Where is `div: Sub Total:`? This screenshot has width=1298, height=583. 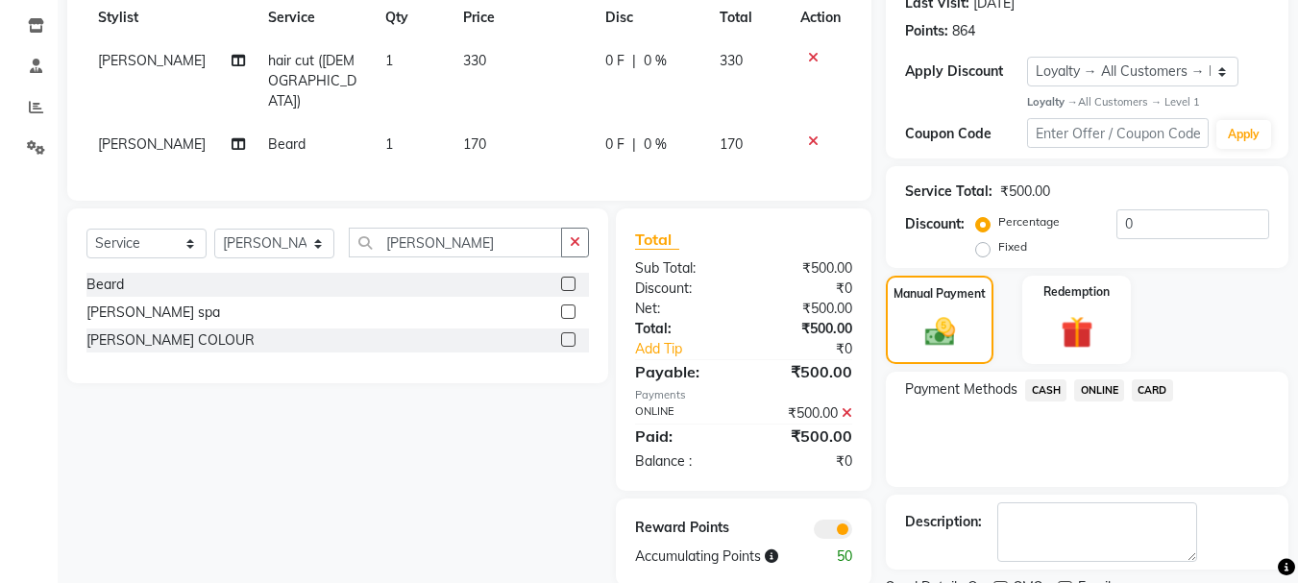
div: Sub Total: is located at coordinates (682, 268).